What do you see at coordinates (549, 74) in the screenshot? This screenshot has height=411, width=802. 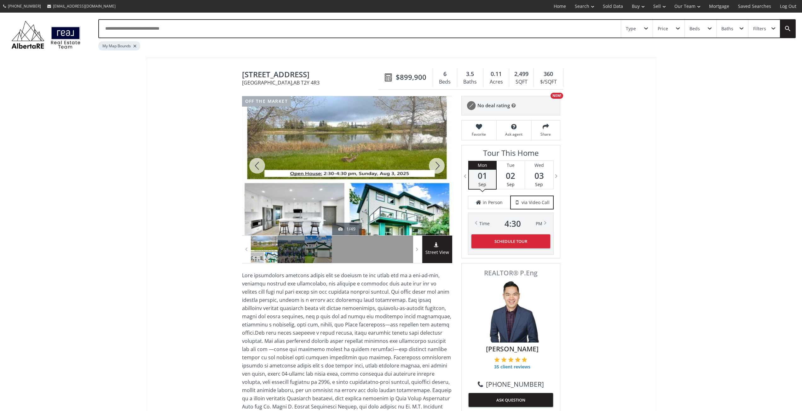 I see `div: 360` at bounding box center [549, 74].